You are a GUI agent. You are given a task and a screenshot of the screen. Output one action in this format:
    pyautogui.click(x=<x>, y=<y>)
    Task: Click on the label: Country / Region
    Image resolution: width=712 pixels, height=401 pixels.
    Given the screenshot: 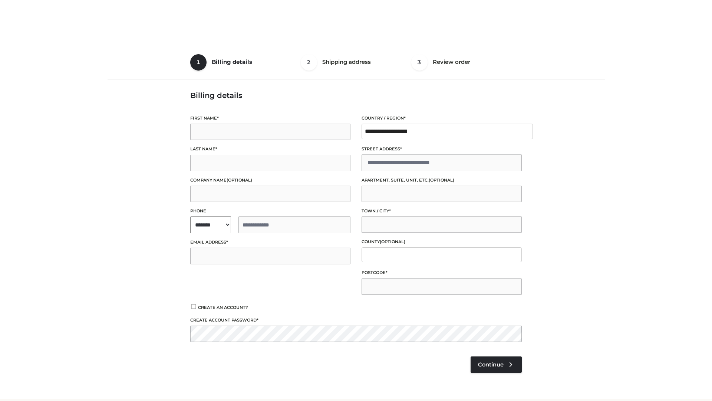 What is the action you would take?
    pyautogui.click(x=442, y=118)
    